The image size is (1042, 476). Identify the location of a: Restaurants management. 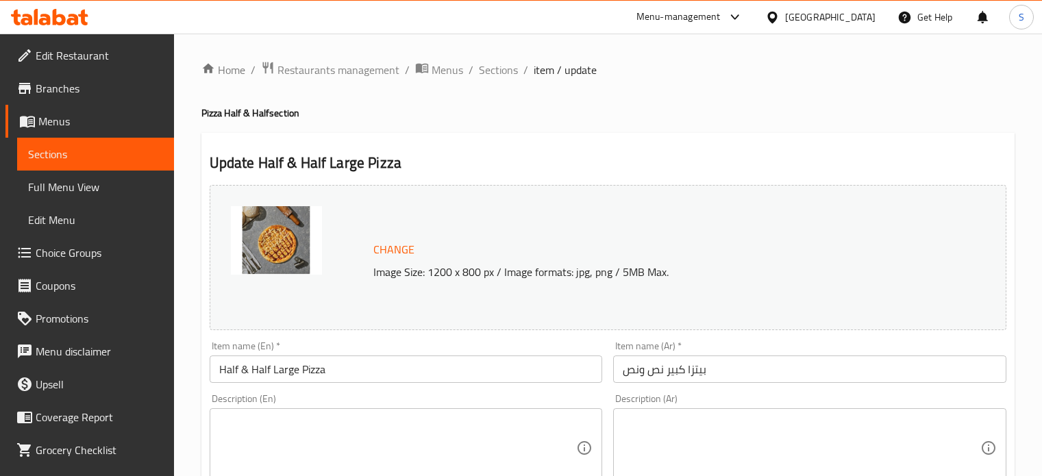
(330, 70).